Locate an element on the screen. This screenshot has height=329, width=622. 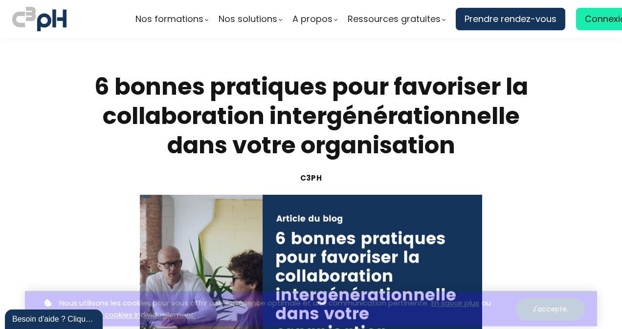
button: J'accepte. is located at coordinates (550, 304).